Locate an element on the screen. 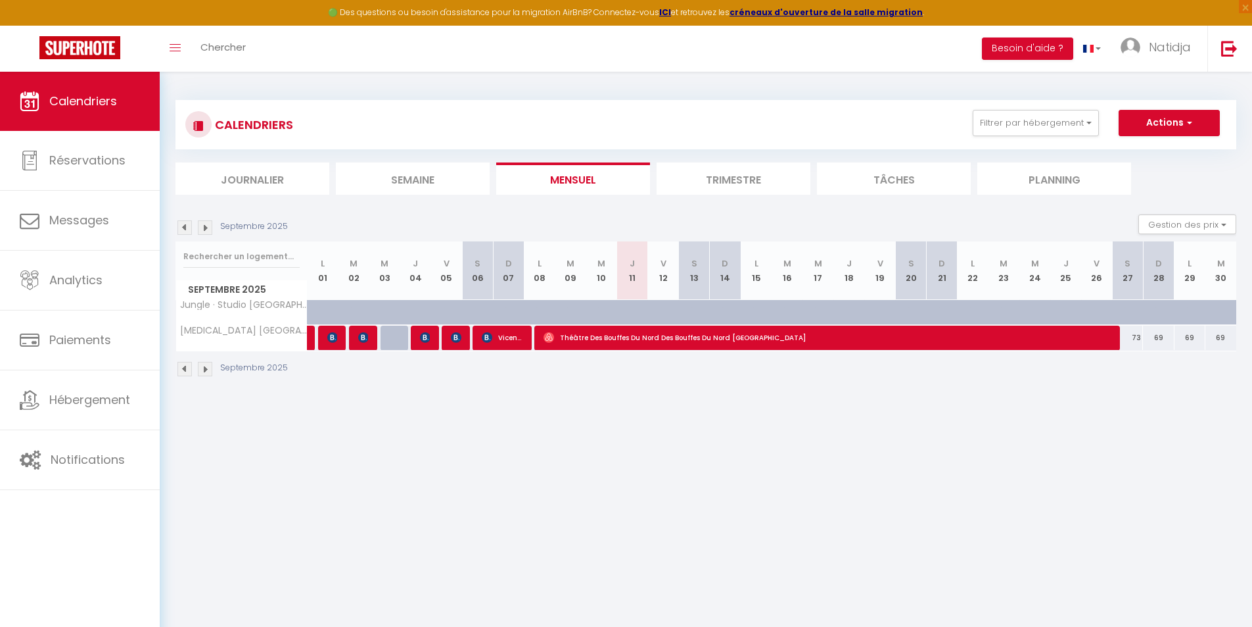 Image resolution: width=1252 pixels, height=627 pixels. span: Vicentica LAY is located at coordinates (502, 337).